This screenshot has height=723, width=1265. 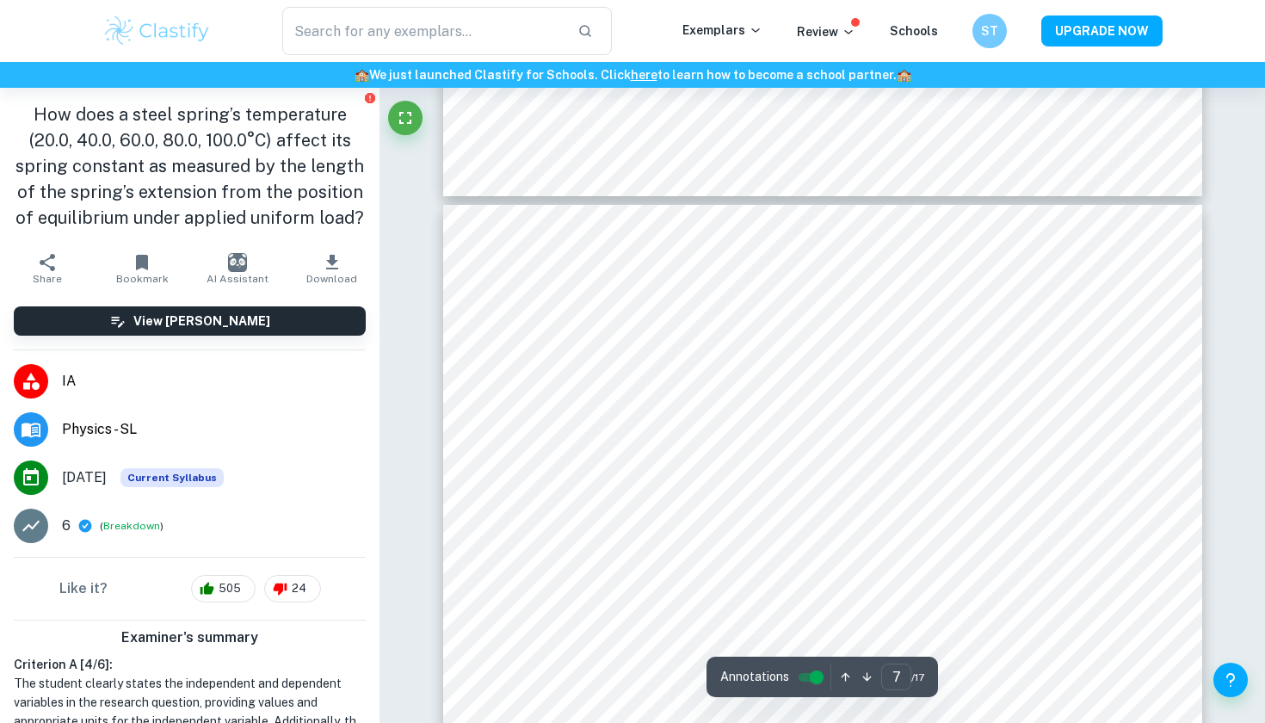 What do you see at coordinates (632, 75) in the screenshot?
I see `h6: We just launched Clastify for Schools. Click to learn how to become a school partner.` at bounding box center [632, 75].